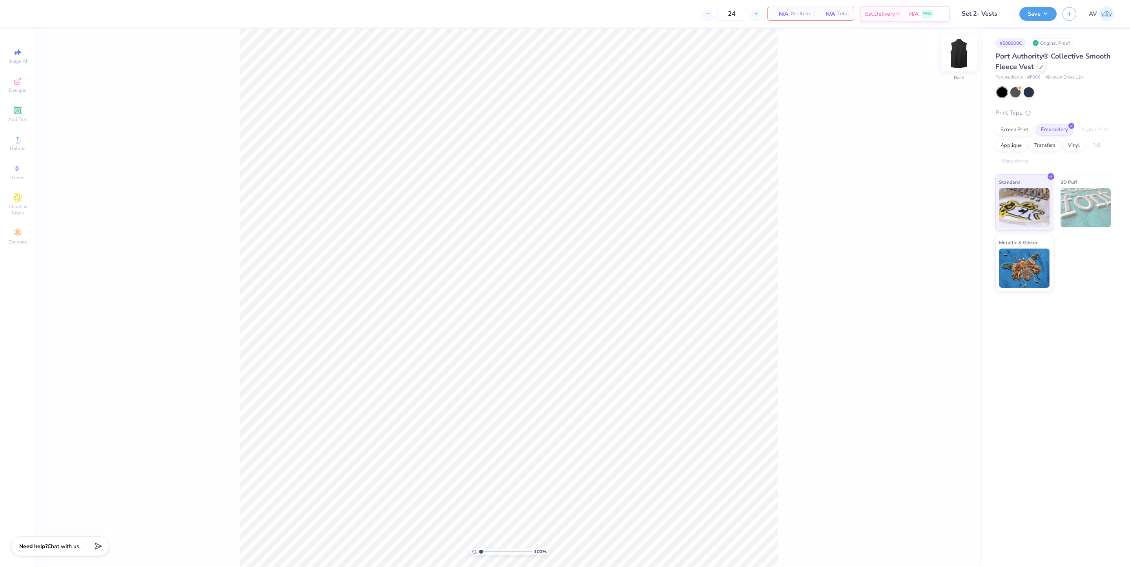 The height and width of the screenshot is (567, 1130). I want to click on div: Foil, so click(1096, 146).